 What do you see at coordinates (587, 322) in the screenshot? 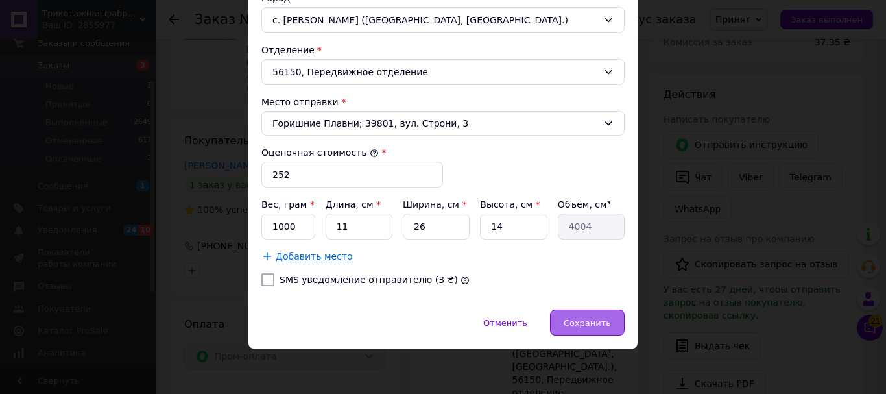
I see `span: Сохранить` at bounding box center [587, 322].